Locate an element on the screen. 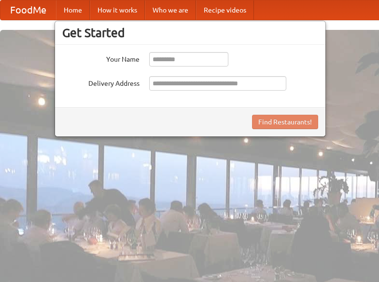 The image size is (379, 282). a: Recipe videos is located at coordinates (225, 10).